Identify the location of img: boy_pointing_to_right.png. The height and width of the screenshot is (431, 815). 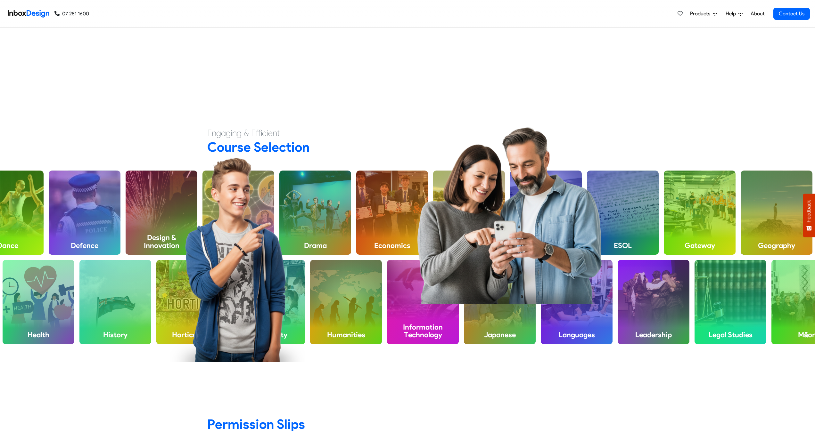
(237, 260).